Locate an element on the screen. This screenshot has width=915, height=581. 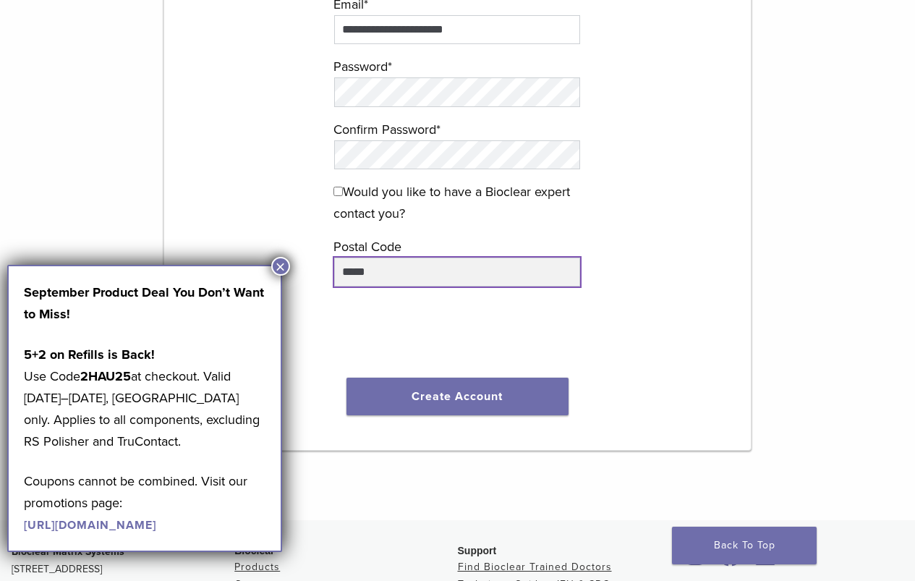
a: Products is located at coordinates (257, 566).